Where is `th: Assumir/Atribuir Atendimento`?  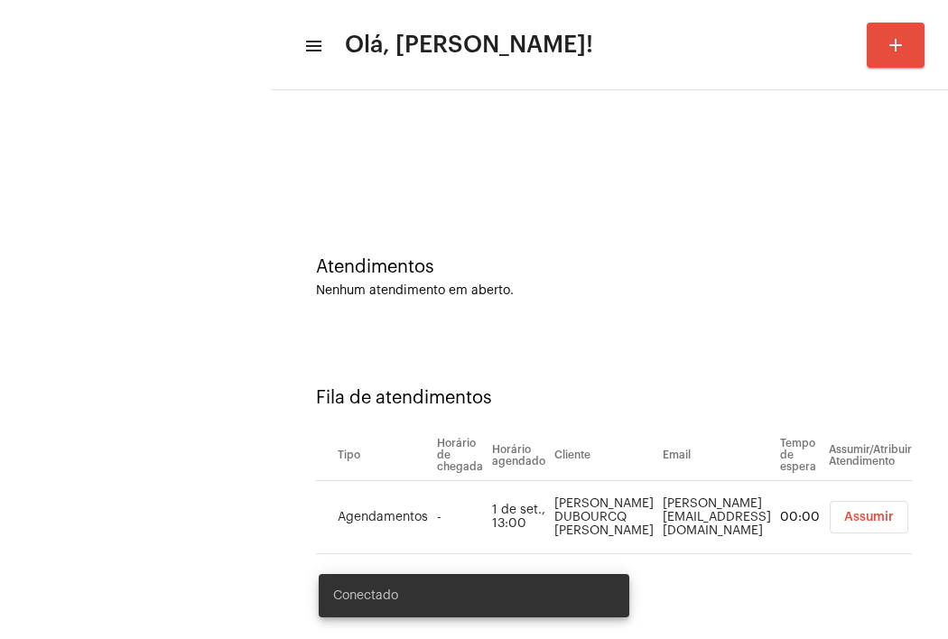
th: Assumir/Atribuir Atendimento is located at coordinates (868, 456).